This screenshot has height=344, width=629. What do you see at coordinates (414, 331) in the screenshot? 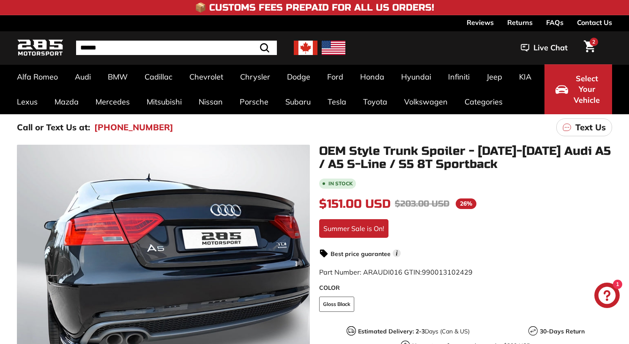
I see `p: Days (Can & US)` at bounding box center [414, 331].